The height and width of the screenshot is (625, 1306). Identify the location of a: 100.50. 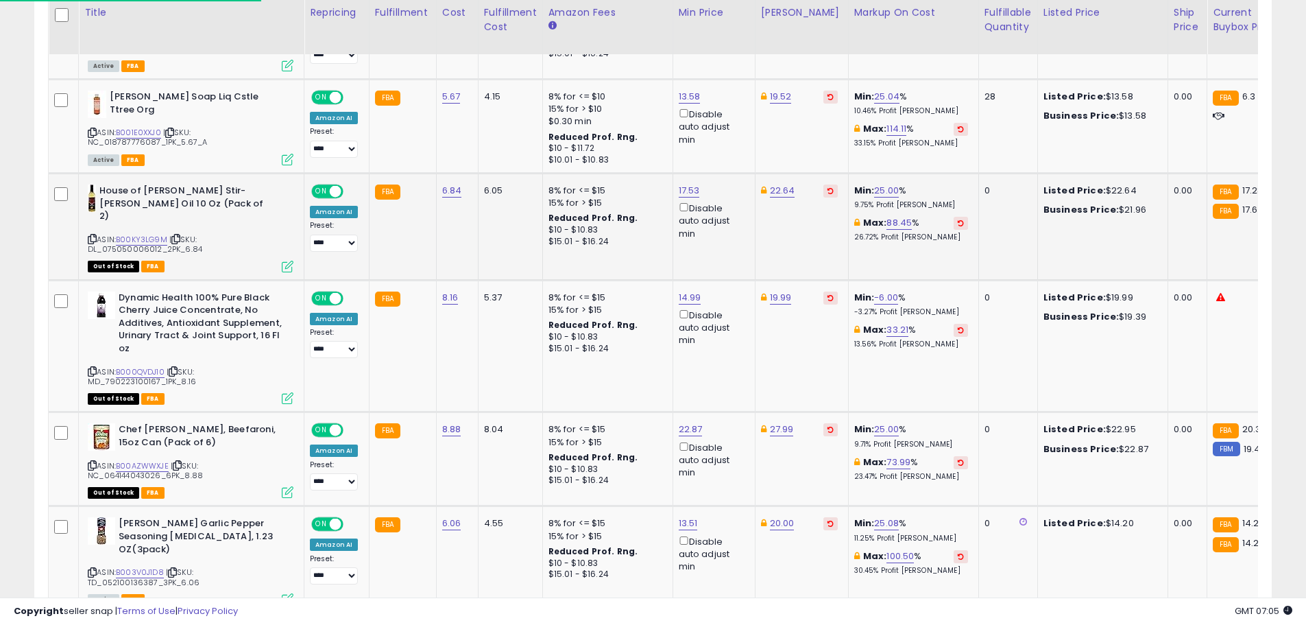
(900, 556).